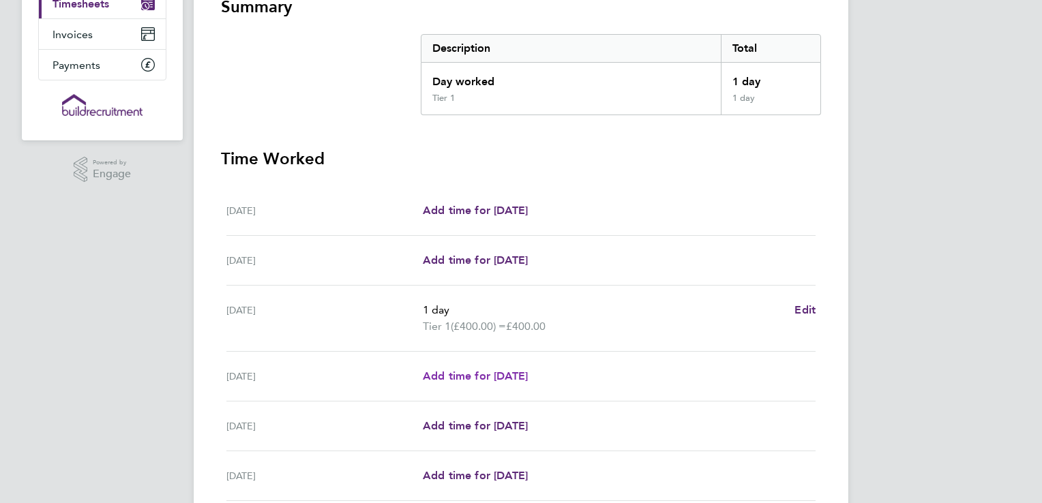 The width and height of the screenshot is (1042, 503). Describe the element at coordinates (521, 159) in the screenshot. I see `h3: Time Worked` at that location.